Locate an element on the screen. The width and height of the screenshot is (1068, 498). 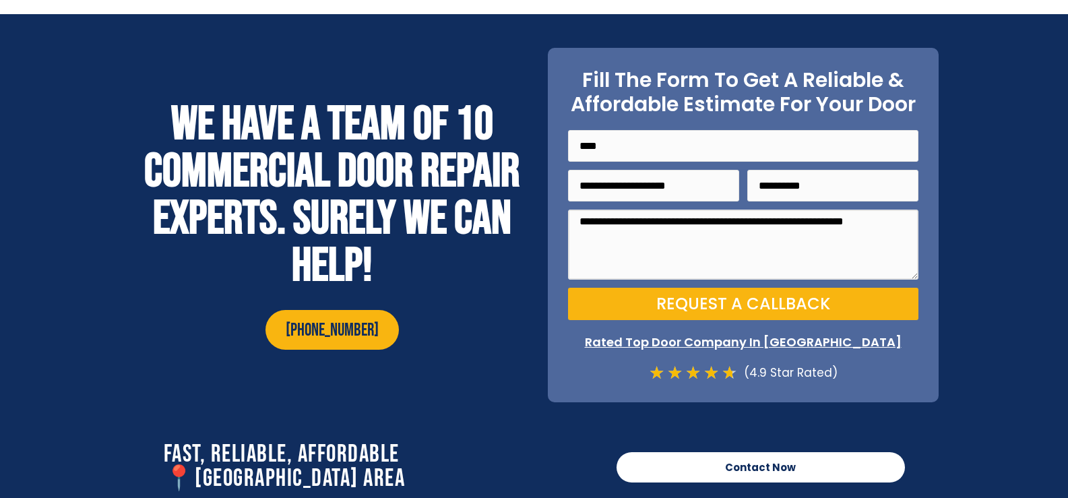
div: 4.7/5 is located at coordinates (693, 373).